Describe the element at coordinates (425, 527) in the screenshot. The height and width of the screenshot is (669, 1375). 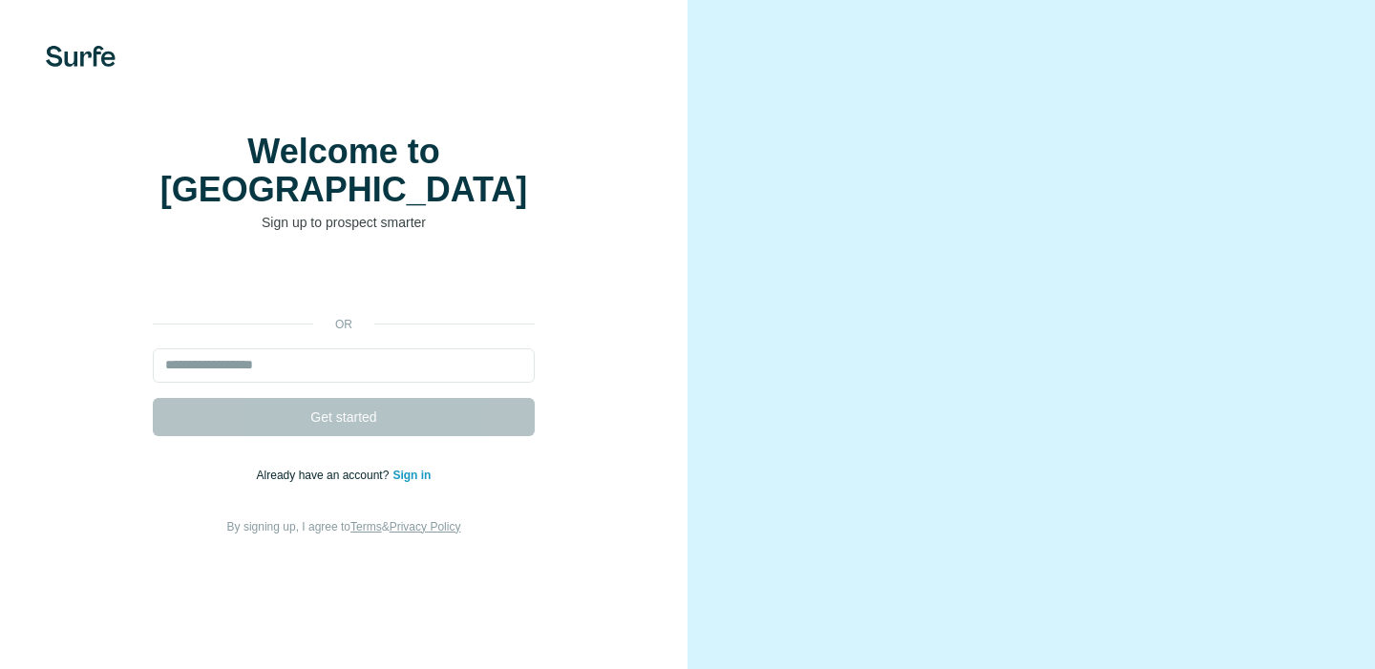
I see `a: Privacy Policy` at that location.